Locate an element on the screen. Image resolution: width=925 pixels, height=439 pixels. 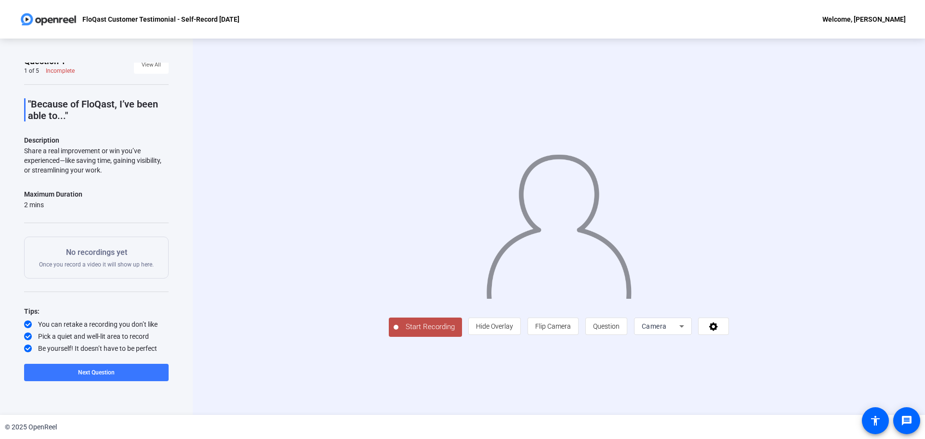
mat-icon: message is located at coordinates (907, 421).